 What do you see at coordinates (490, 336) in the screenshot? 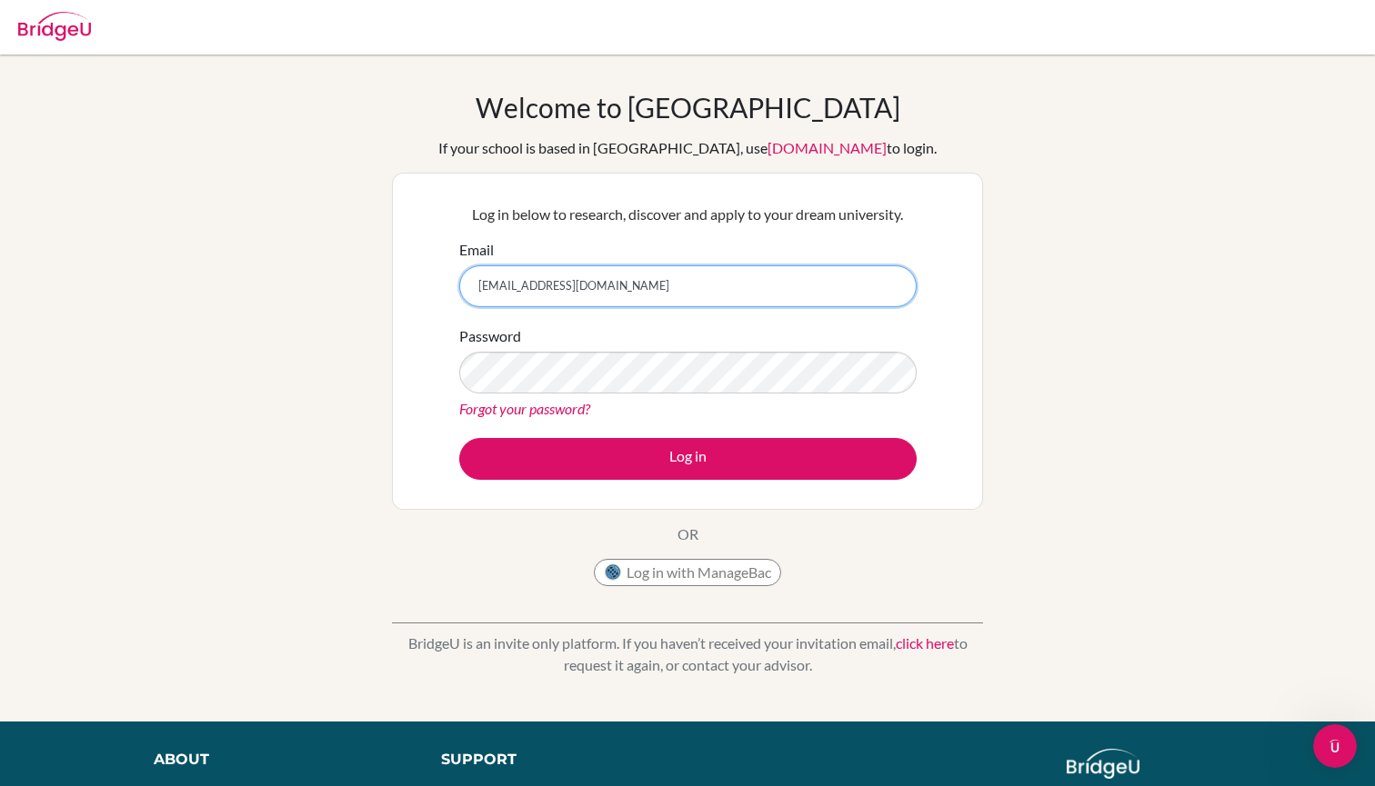
I see `label: Password` at bounding box center [490, 336].